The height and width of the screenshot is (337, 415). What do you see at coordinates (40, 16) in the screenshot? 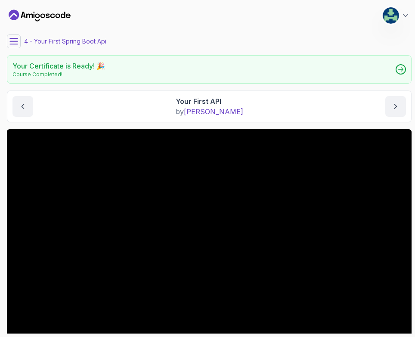
I see `a: Dashboard` at bounding box center [40, 16].